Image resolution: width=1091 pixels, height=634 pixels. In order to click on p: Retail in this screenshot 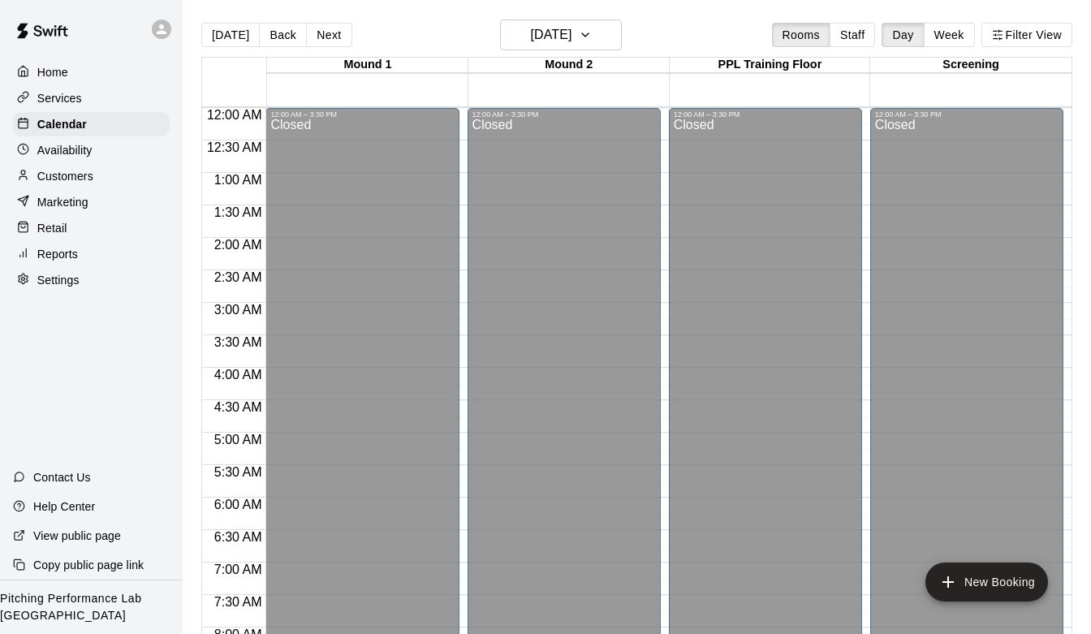, I will do `click(52, 228)`.